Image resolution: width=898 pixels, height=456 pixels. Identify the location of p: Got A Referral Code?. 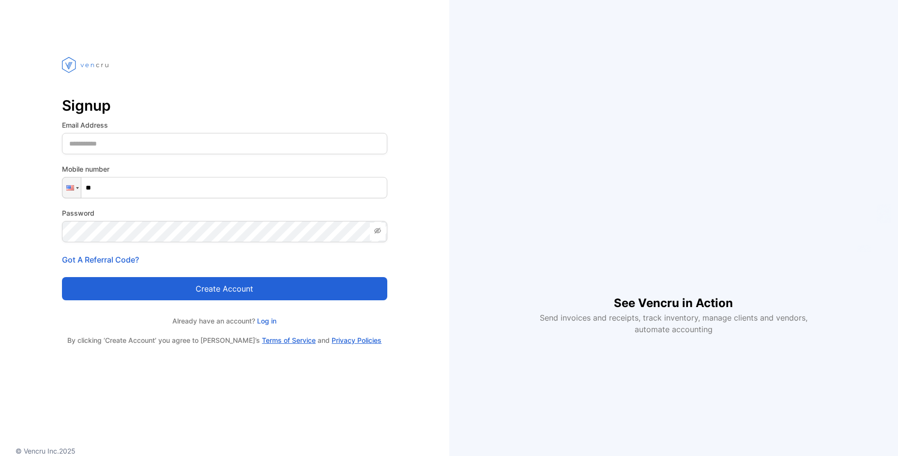
(225, 260).